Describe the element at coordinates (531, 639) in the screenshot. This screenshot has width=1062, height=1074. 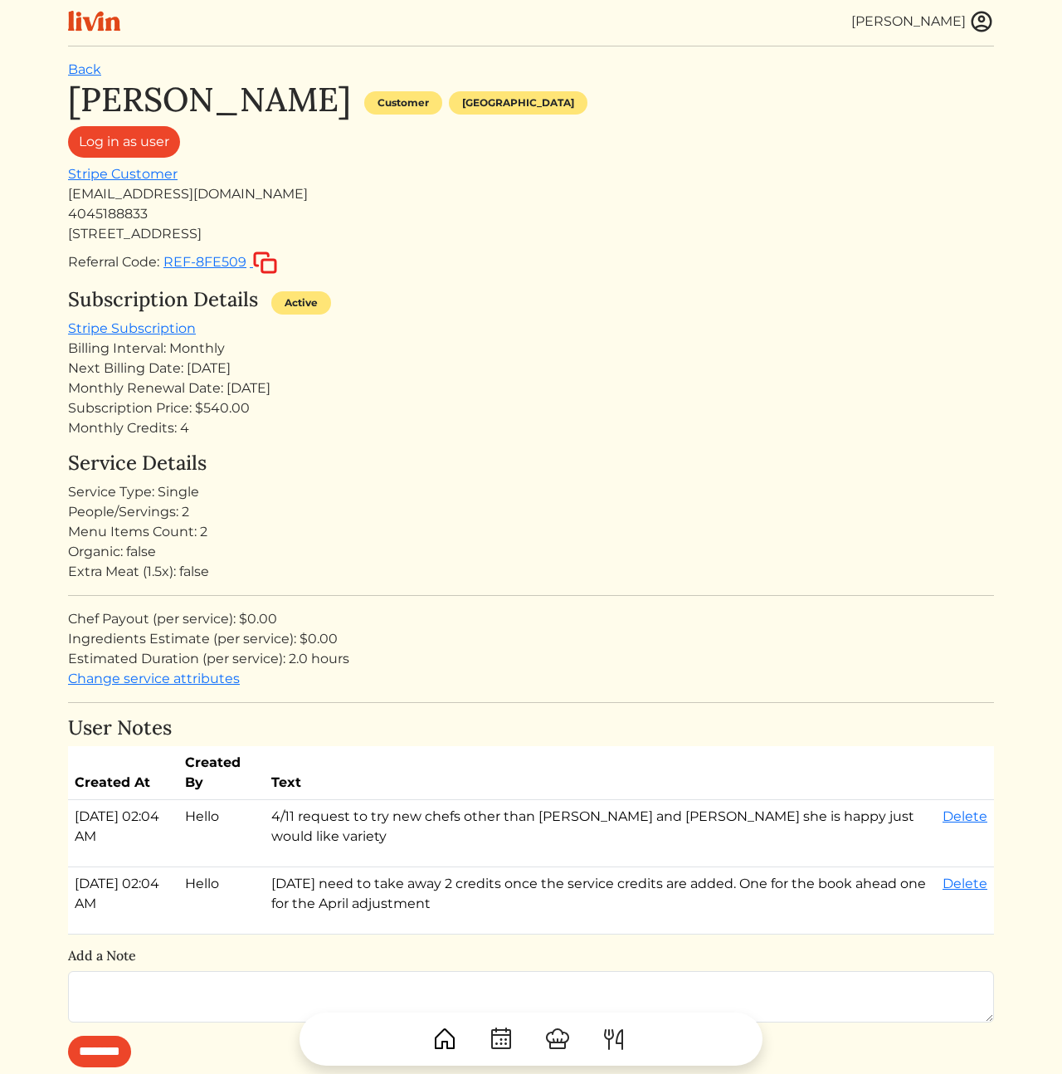
I see `div: Ingredients Estimate (per service): $0.00` at that location.